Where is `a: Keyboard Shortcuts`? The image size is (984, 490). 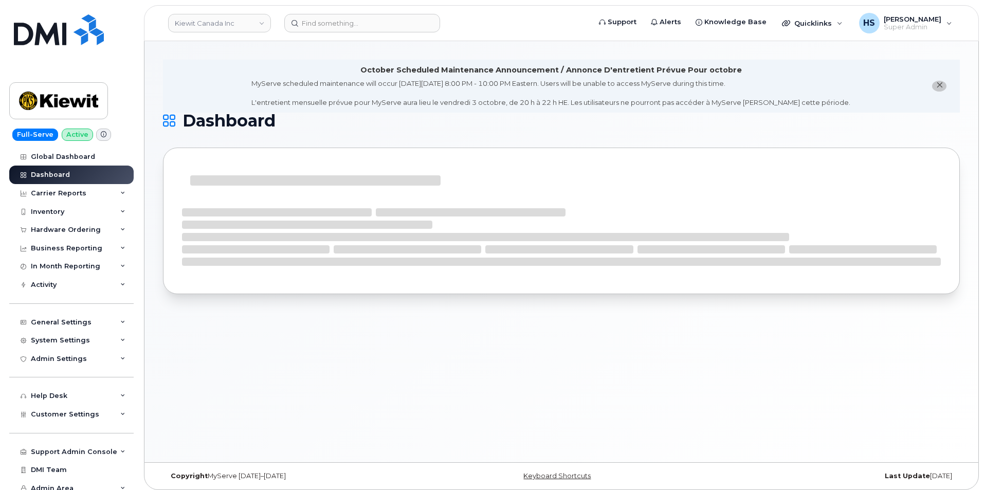
a: Keyboard Shortcuts is located at coordinates (557, 476).